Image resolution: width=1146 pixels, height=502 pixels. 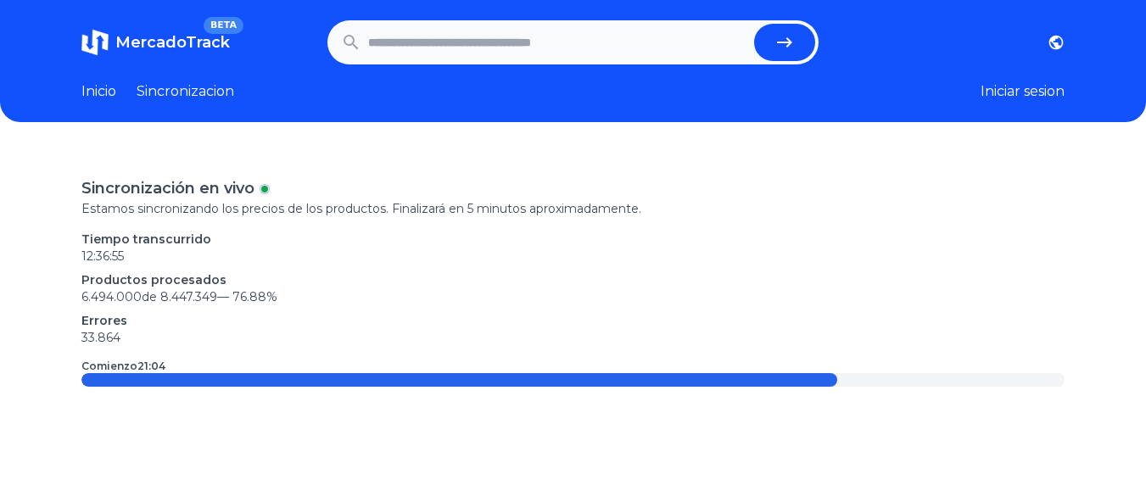 What do you see at coordinates (103, 256) in the screenshot?
I see `time: 12:36:55` at bounding box center [103, 256].